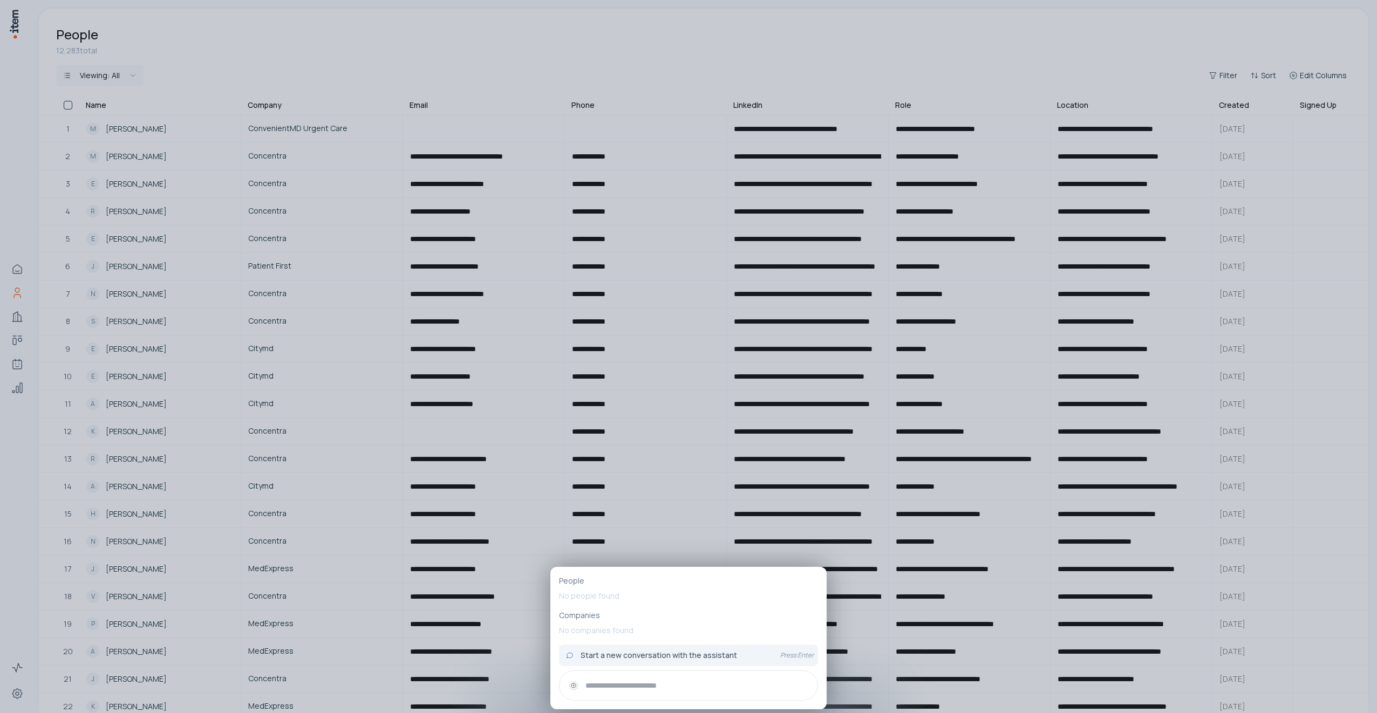  What do you see at coordinates (688, 581) in the screenshot?
I see `p: People` at bounding box center [688, 581].